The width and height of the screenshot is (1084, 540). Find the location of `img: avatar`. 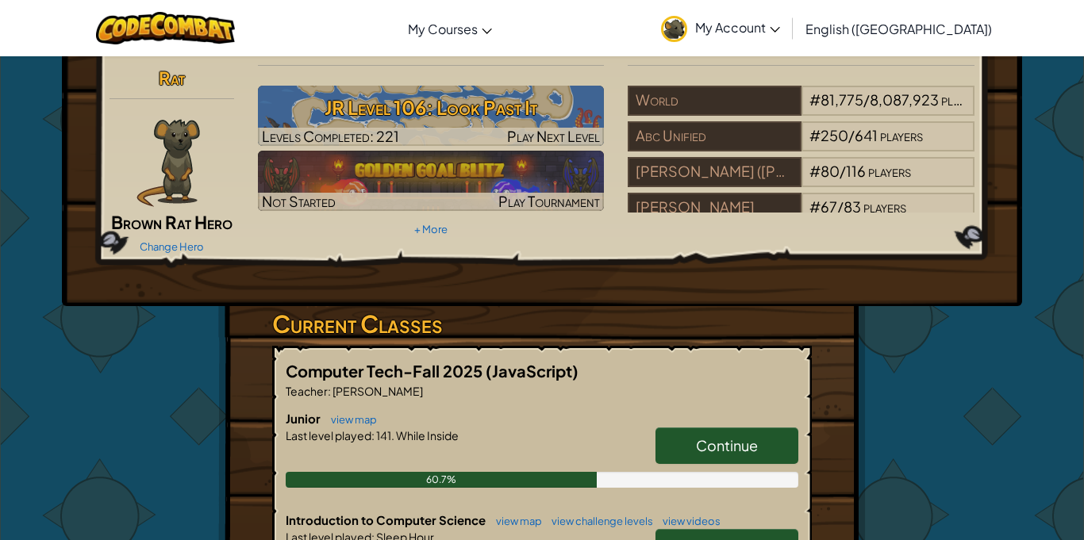

img: avatar is located at coordinates (674, 29).